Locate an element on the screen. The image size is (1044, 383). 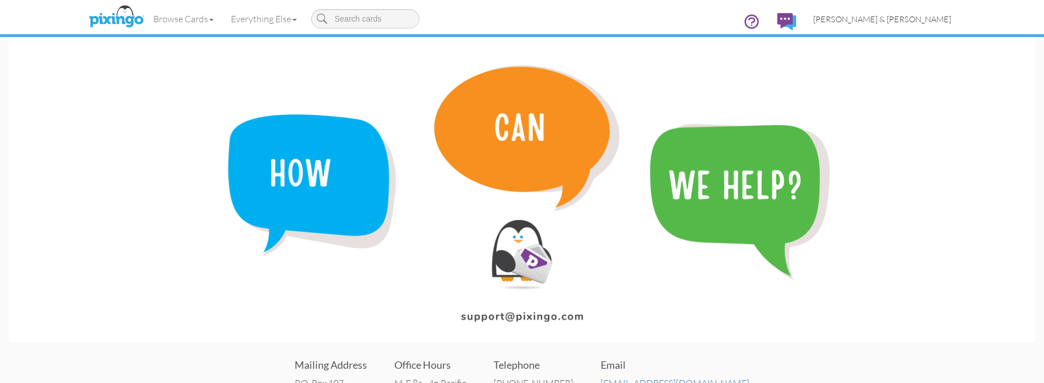
img: contact-banner.png is located at coordinates (522, 189).